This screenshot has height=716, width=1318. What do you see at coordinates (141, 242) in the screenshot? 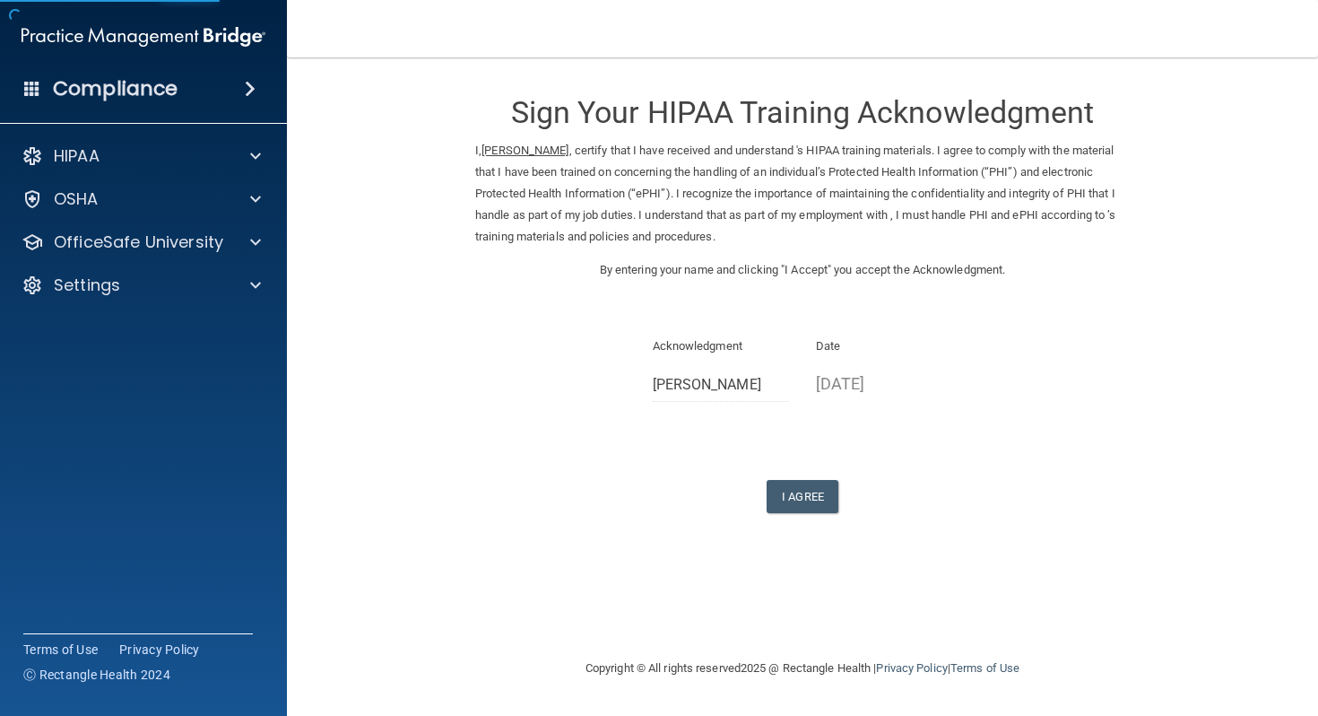
I see `a: OfficeSafe University` at bounding box center [141, 242].